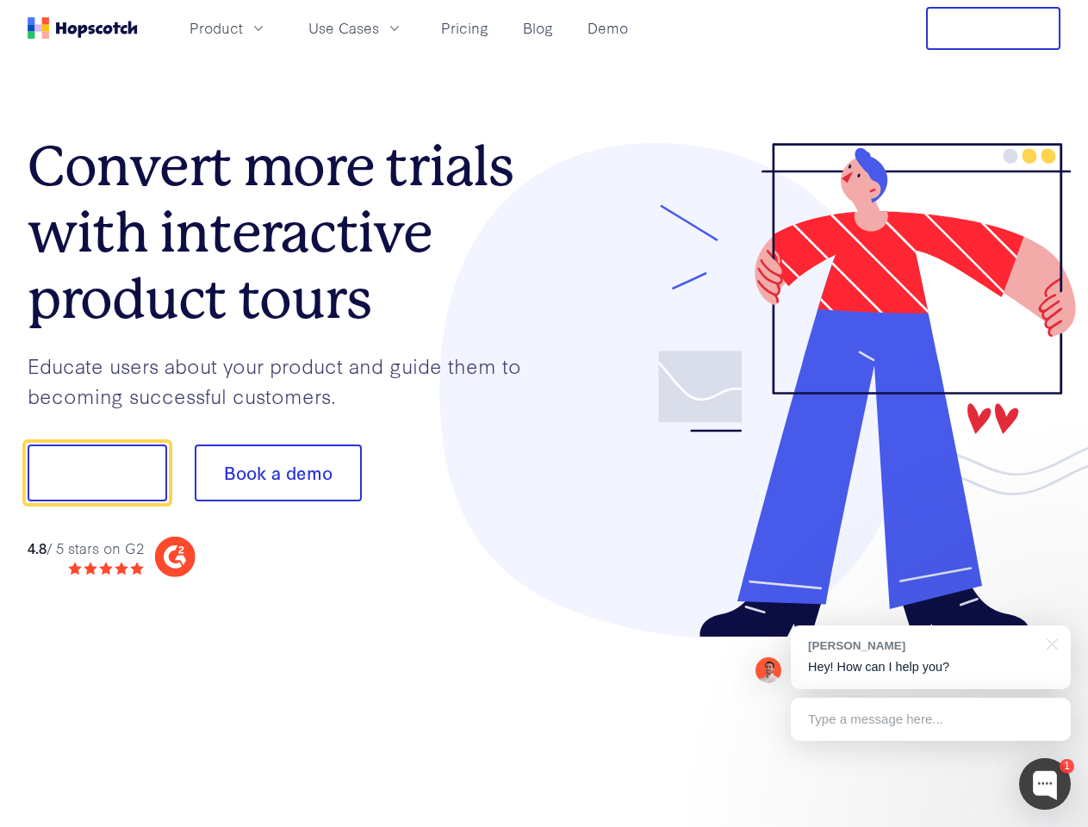 This screenshot has height=827, width=1088. What do you see at coordinates (85, 548) in the screenshot?
I see `div: / 5 stars on G2` at bounding box center [85, 548].